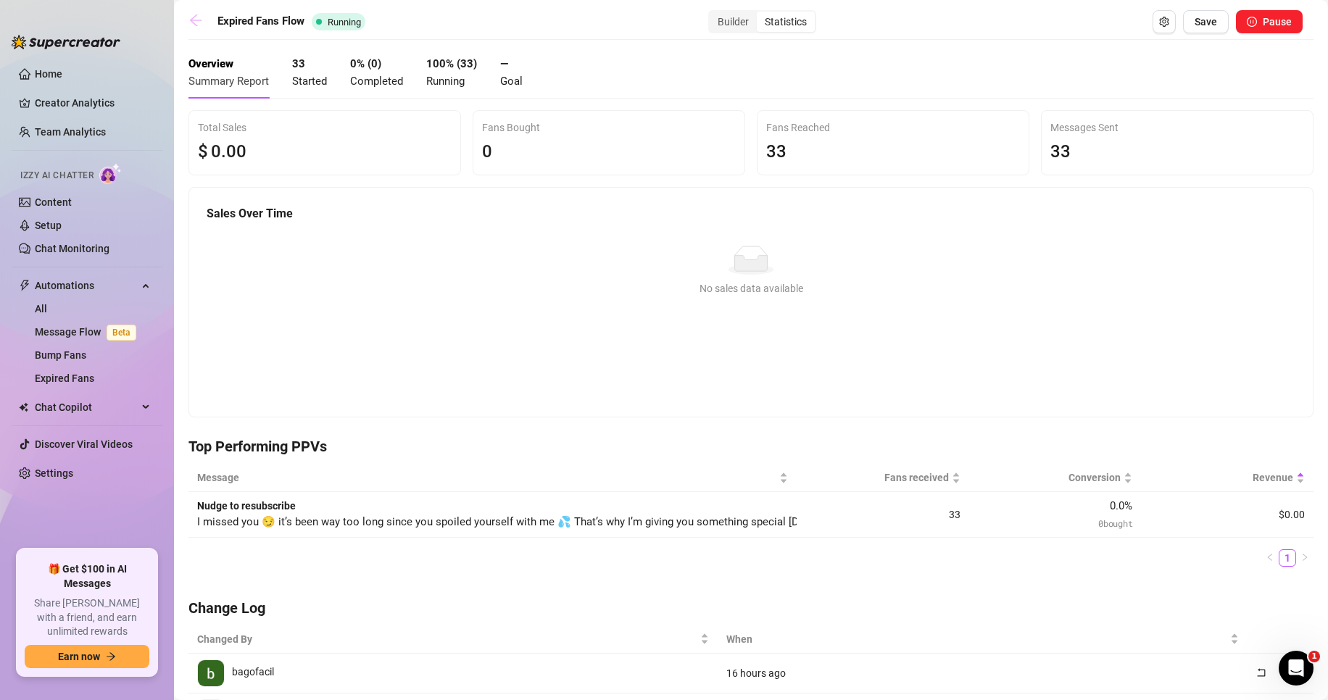 Image resolution: width=1328 pixels, height=700 pixels. I want to click on button: Save Flow, so click(1206, 22).